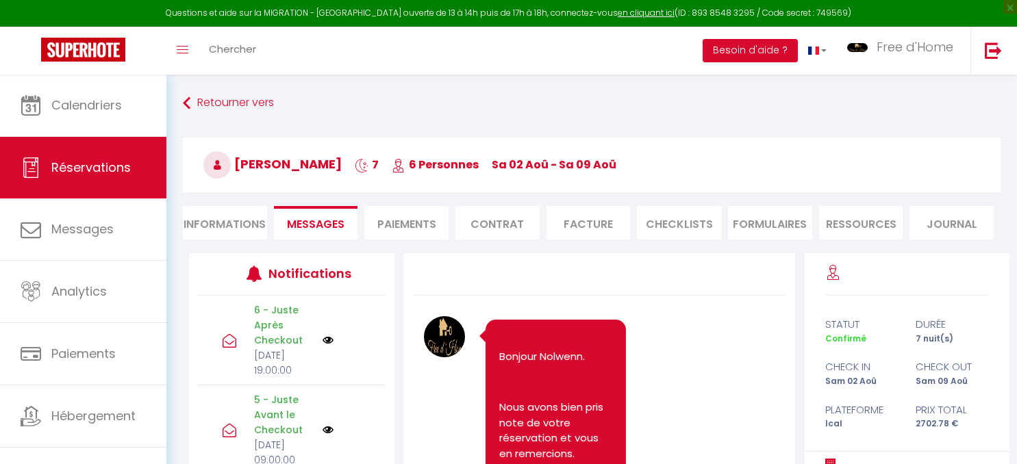  I want to click on p: Bonjour Nolwenn., so click(555, 357).